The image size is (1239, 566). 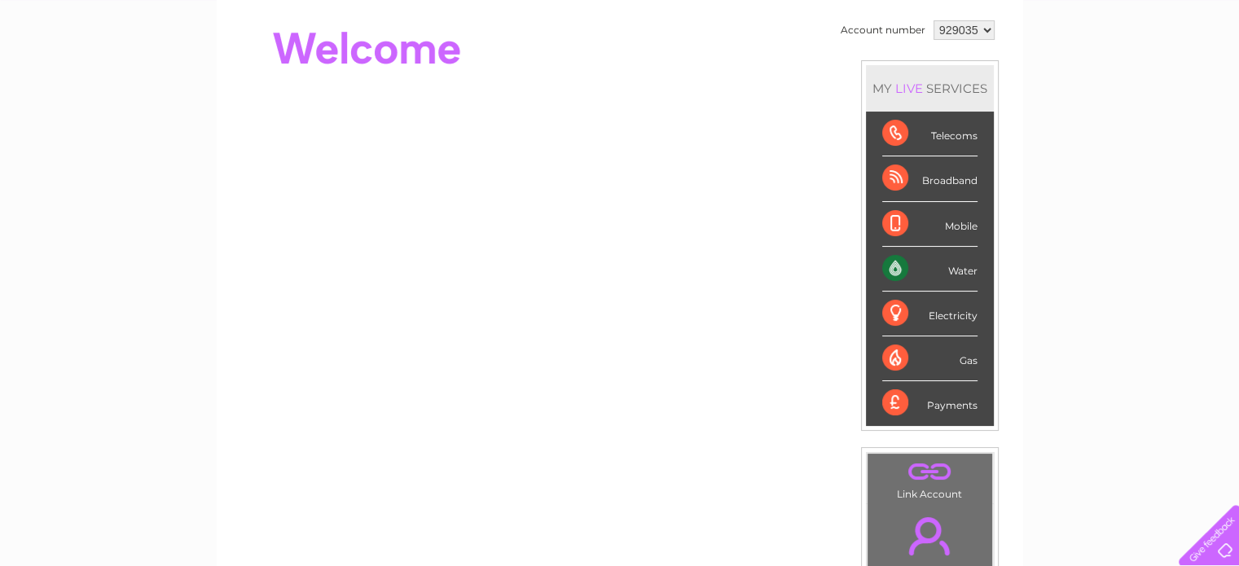 I want to click on a: Contact, so click(x=1150, y=75).